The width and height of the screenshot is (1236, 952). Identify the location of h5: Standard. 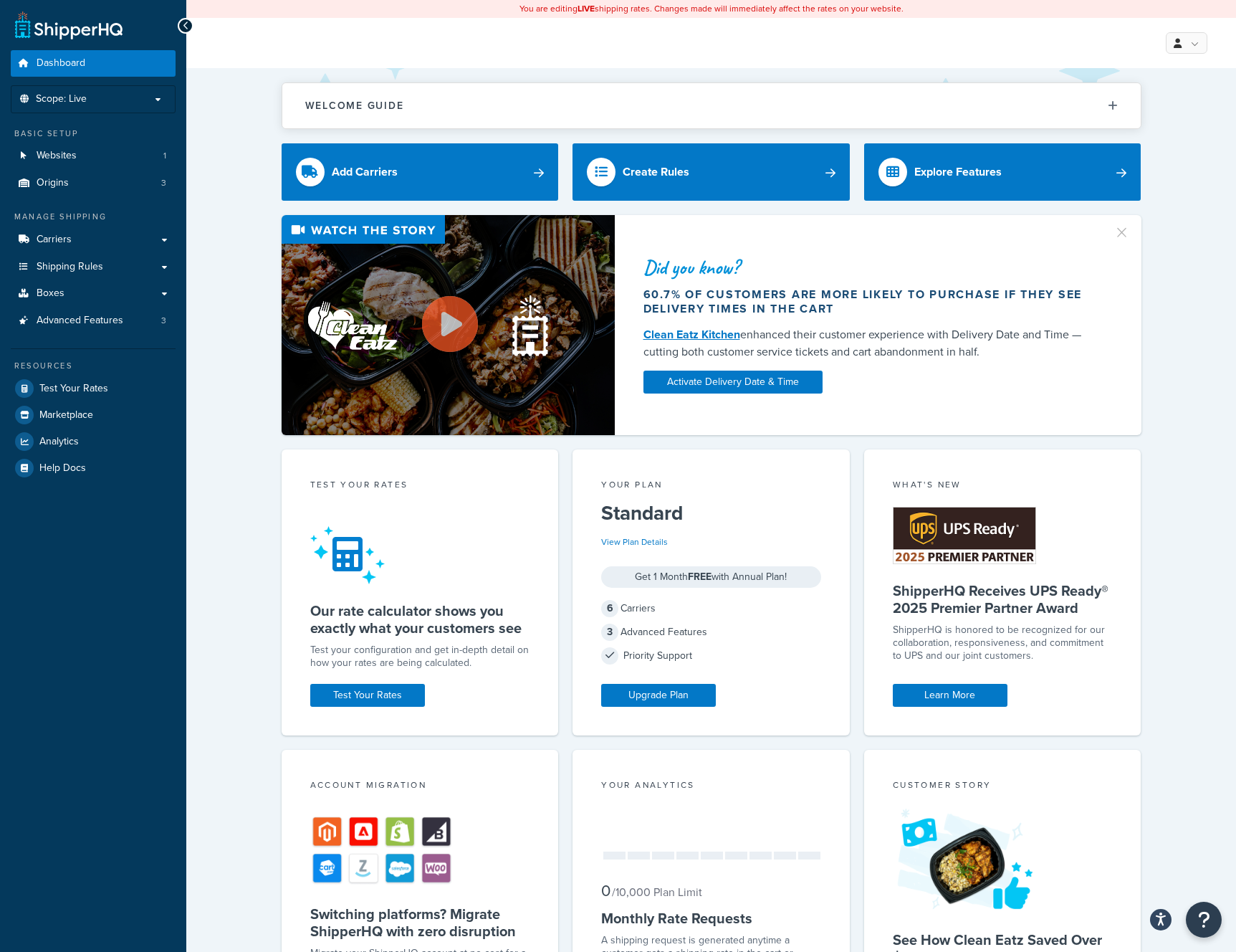
(711, 513).